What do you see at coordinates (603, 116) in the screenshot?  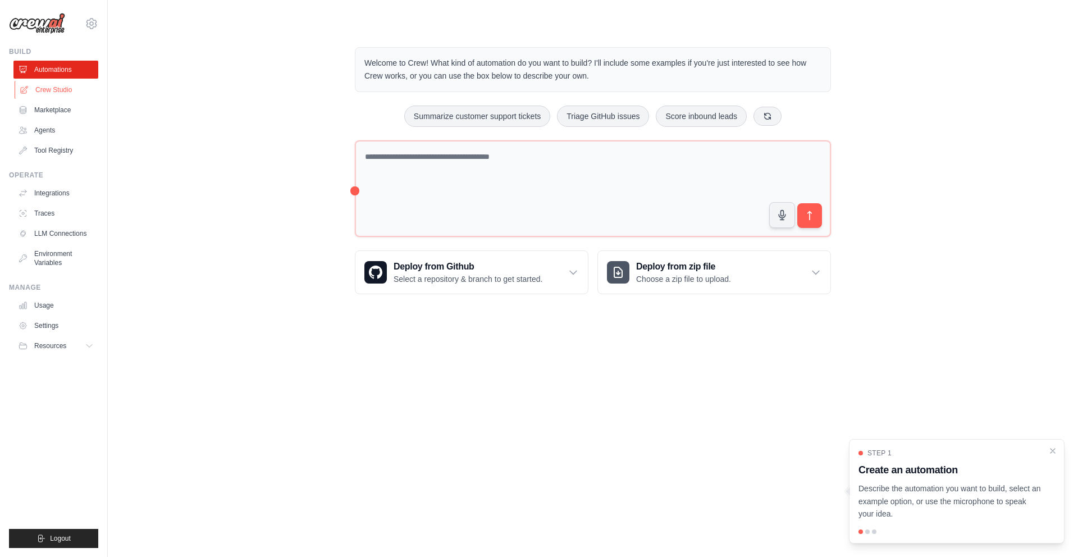 I see `button: Triage GitHub issues` at bounding box center [603, 116].